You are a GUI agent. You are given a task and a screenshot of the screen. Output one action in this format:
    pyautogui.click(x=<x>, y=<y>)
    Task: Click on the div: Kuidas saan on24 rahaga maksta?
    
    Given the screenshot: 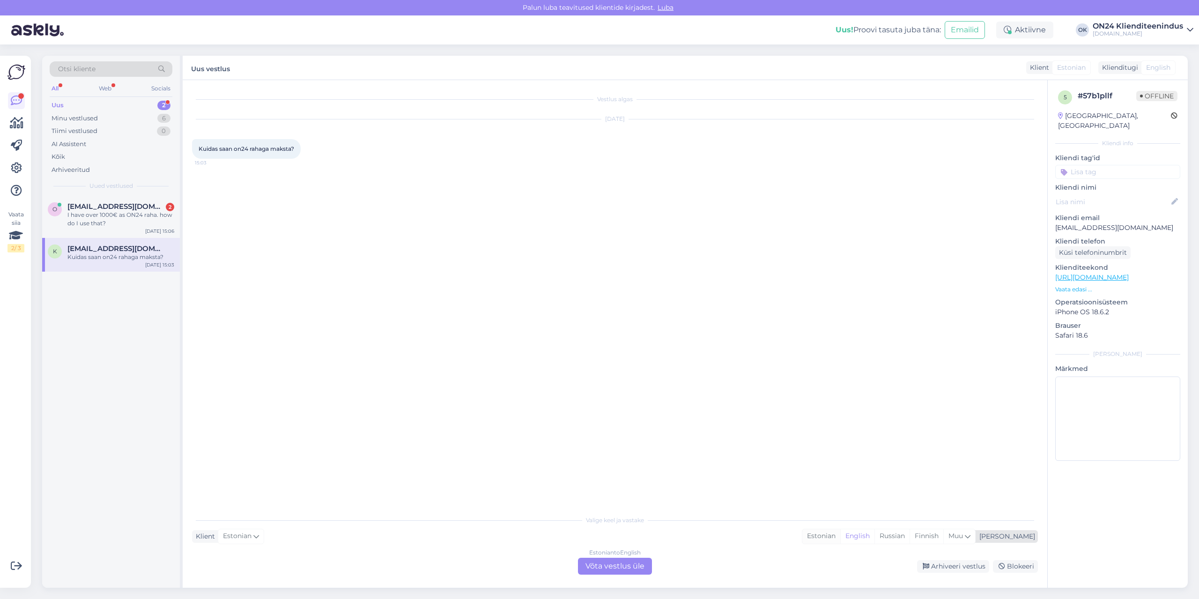 What is the action you would take?
    pyautogui.click(x=121, y=257)
    